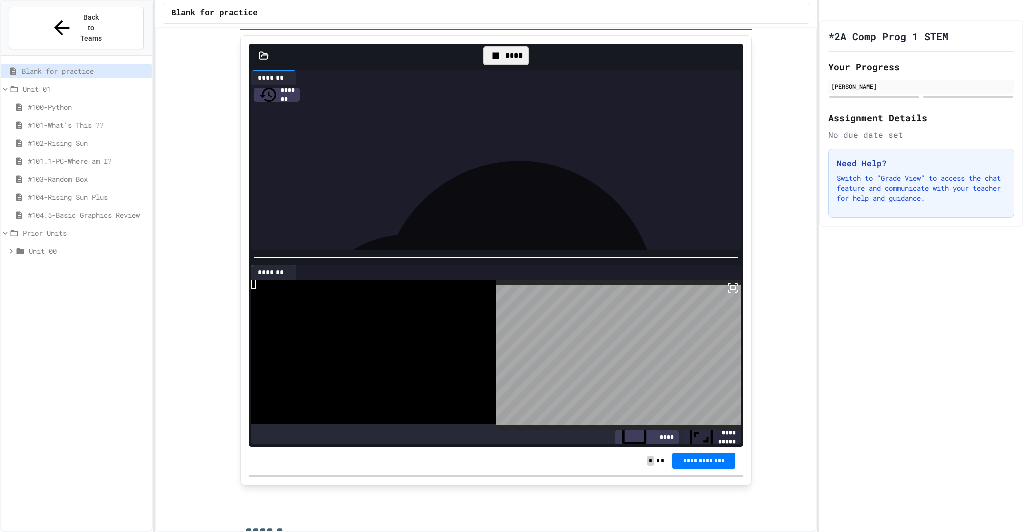  Describe the element at coordinates (76, 28) in the screenshot. I see `button: Back to Teams` at that location.